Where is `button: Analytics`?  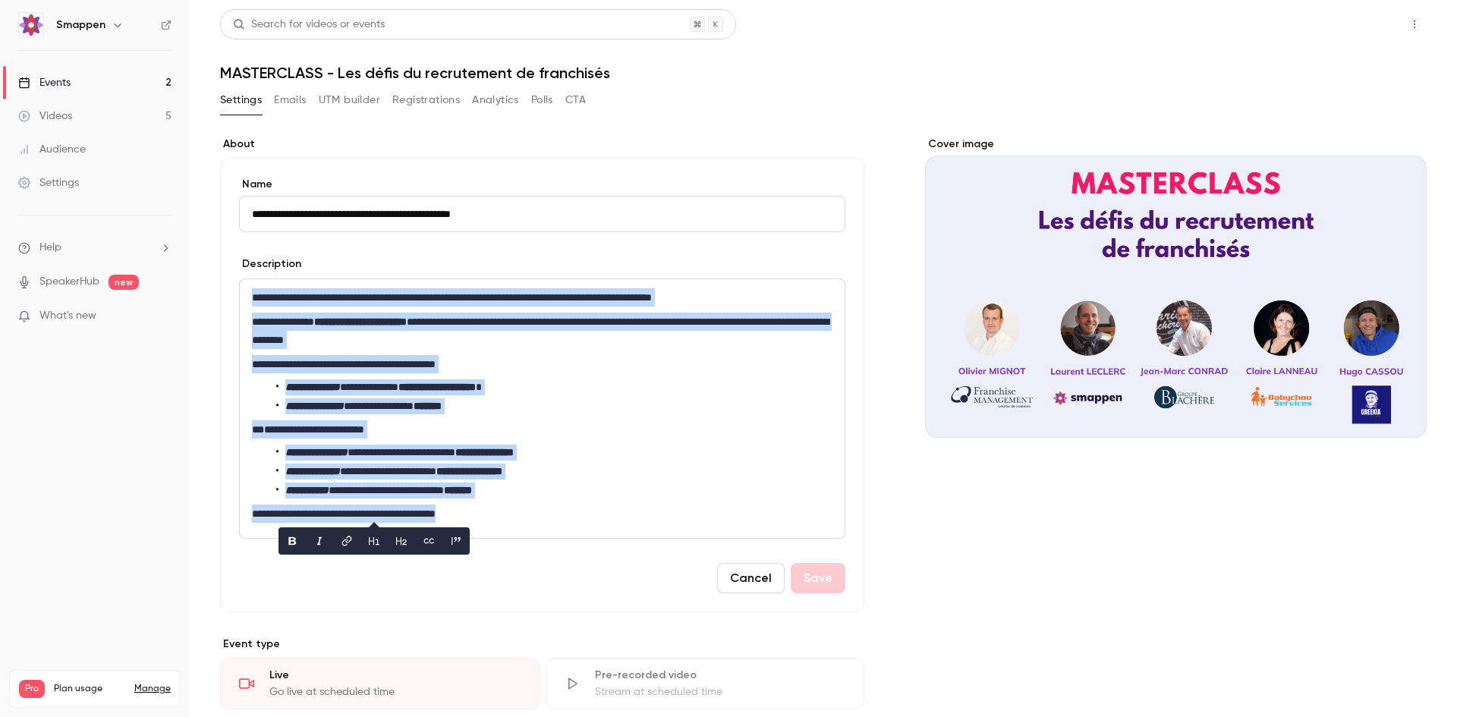 button: Analytics is located at coordinates (495, 100).